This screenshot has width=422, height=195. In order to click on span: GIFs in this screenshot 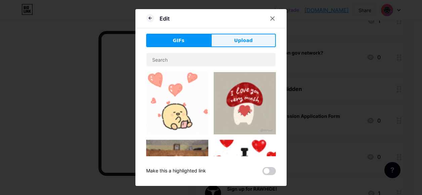, I will do `click(179, 40)`.